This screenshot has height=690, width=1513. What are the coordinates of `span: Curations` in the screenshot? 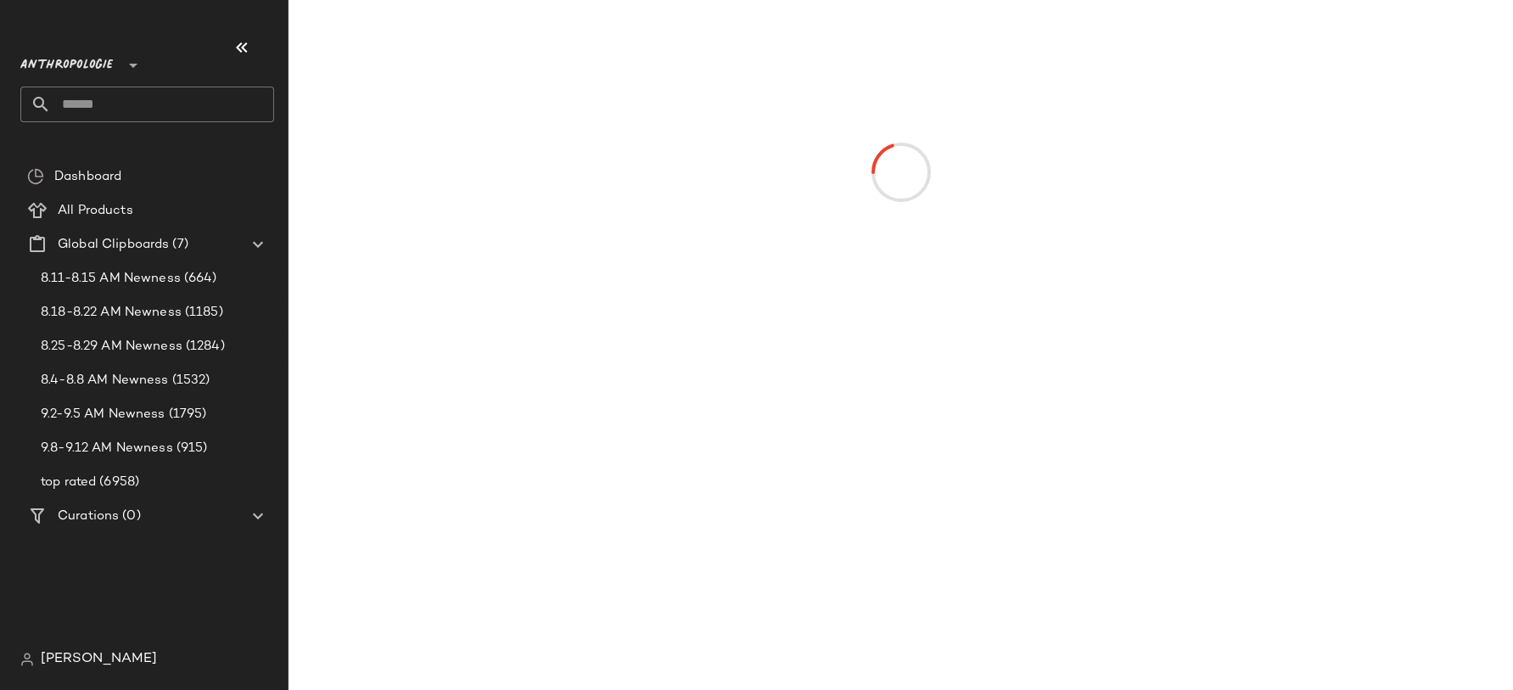 It's located at (88, 516).